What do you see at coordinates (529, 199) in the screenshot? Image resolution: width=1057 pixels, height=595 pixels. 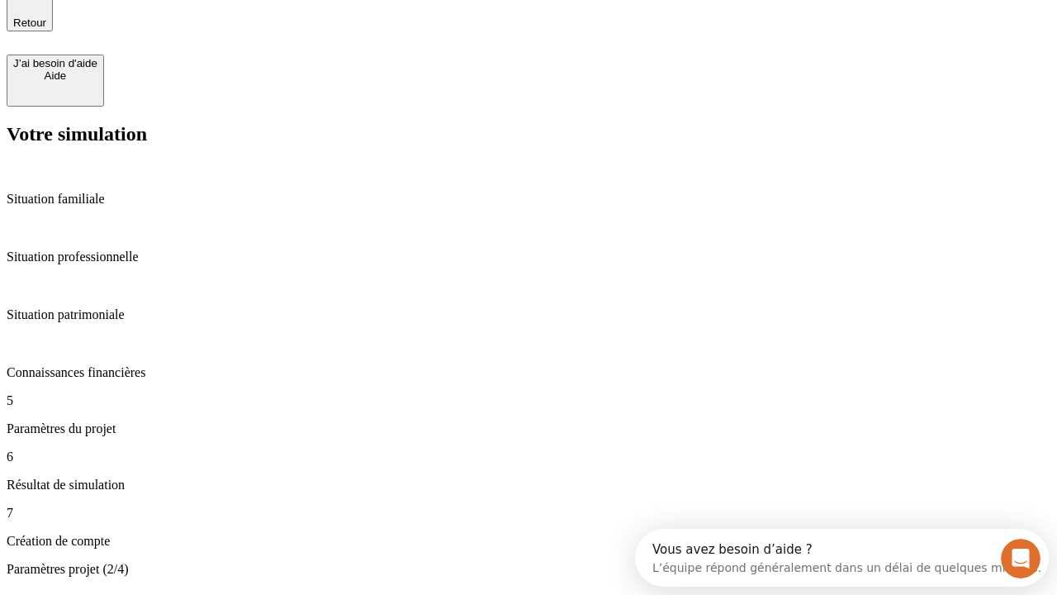 I see `p: Situation familiale` at bounding box center [529, 199].